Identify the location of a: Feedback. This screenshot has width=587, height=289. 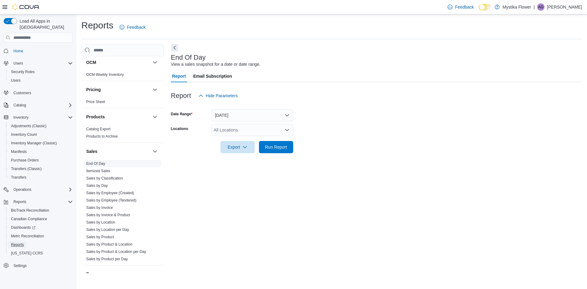
(461, 7).